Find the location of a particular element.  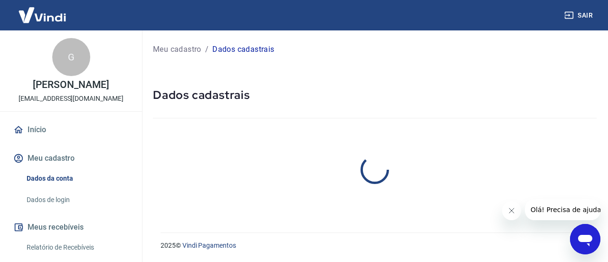

a: Relatório de Recebíveis is located at coordinates (76, 247).